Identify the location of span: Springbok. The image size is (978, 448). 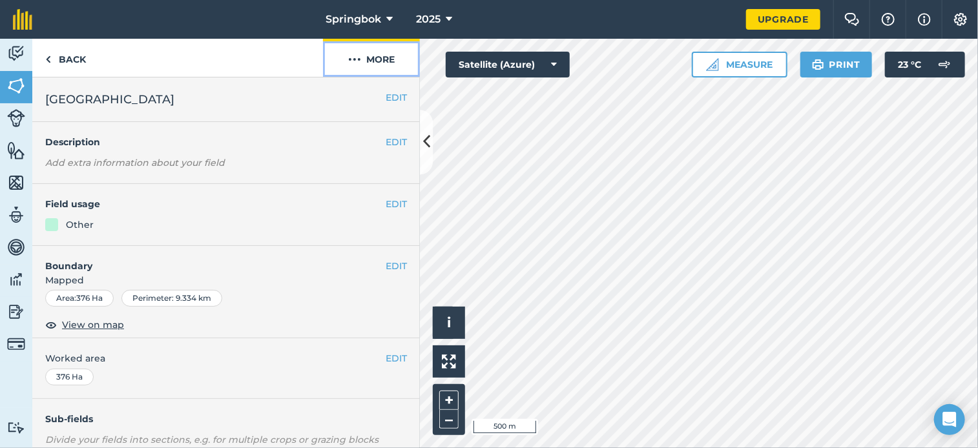
(353, 19).